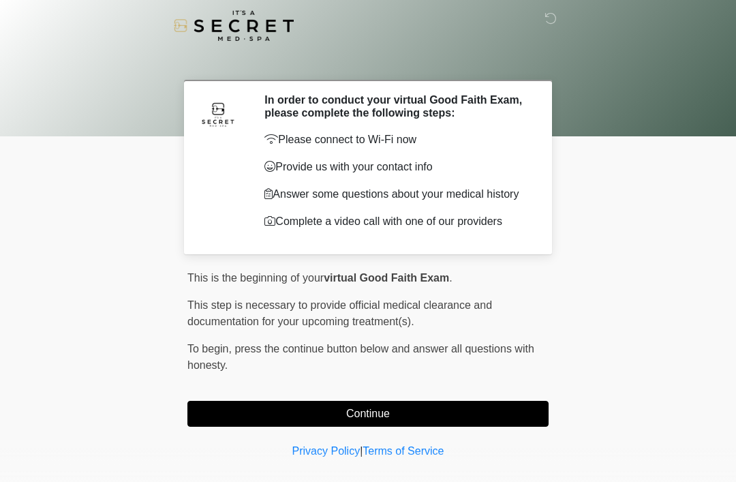  What do you see at coordinates (403, 450) in the screenshot?
I see `a: Terms of Service` at bounding box center [403, 450].